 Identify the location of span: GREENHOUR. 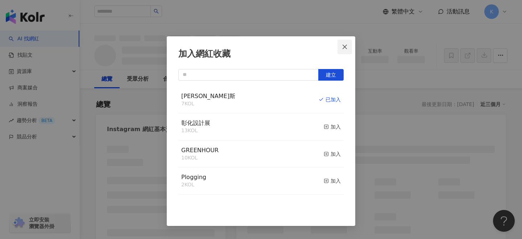
(200, 150).